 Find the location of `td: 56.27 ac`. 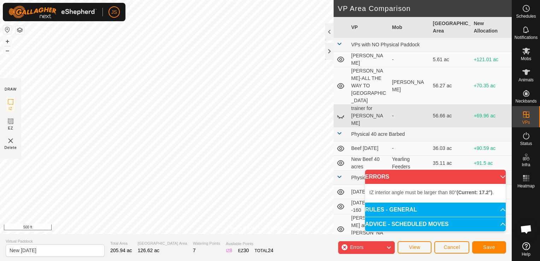

td: 56.27 ac is located at coordinates (451, 86).